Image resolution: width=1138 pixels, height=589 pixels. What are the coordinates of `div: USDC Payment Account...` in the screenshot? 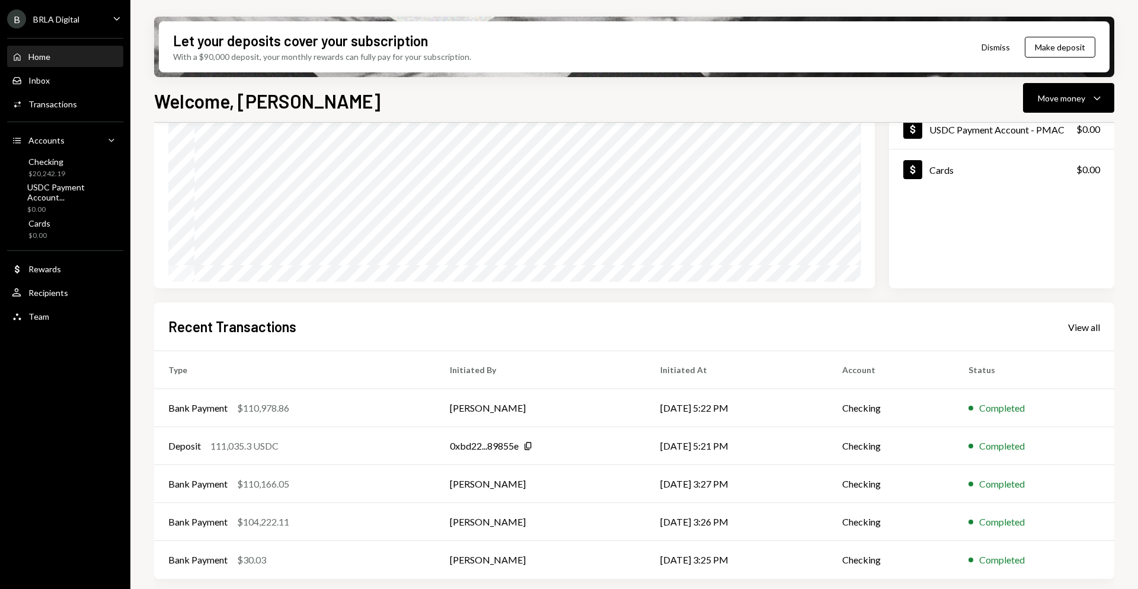 It's located at (73, 192).